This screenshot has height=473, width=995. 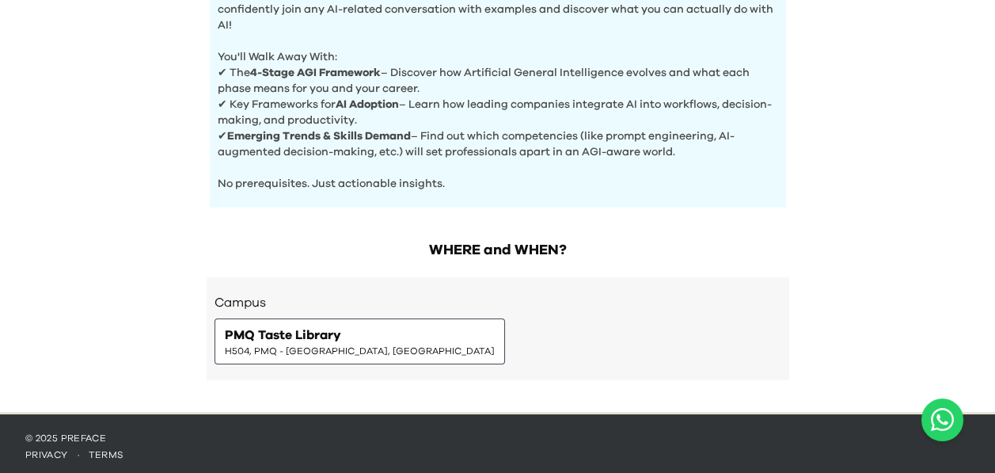 I want to click on button: Open WhatsApp chat, so click(x=942, y=420).